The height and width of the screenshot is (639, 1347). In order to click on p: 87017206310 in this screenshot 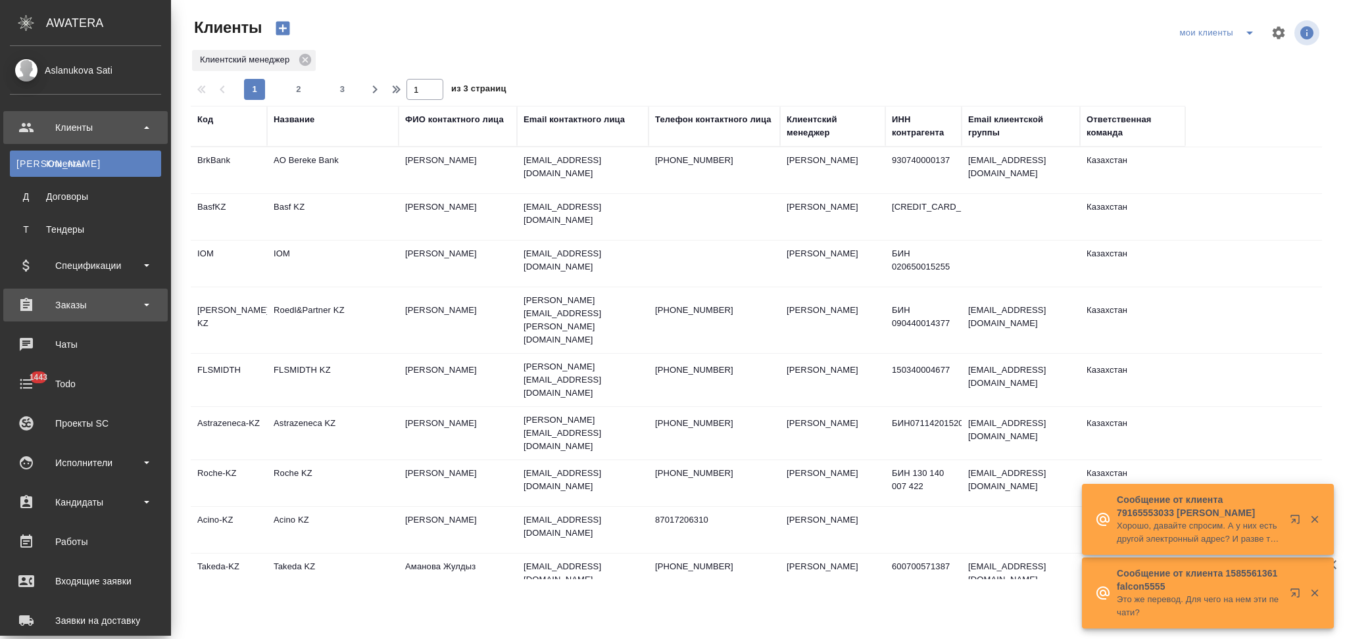, I will do `click(714, 520)`.